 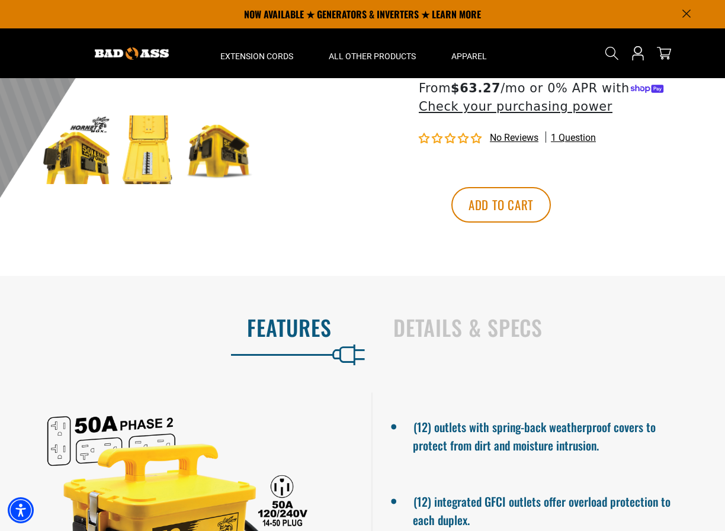 I want to click on summary: Search, so click(x=612, y=53).